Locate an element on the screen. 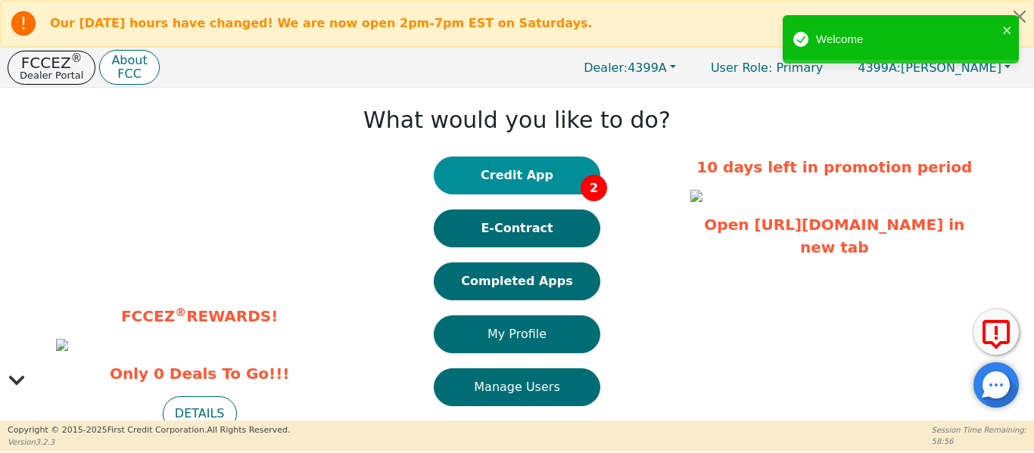 The image size is (1034, 453). div: Welcome is located at coordinates (906, 39).